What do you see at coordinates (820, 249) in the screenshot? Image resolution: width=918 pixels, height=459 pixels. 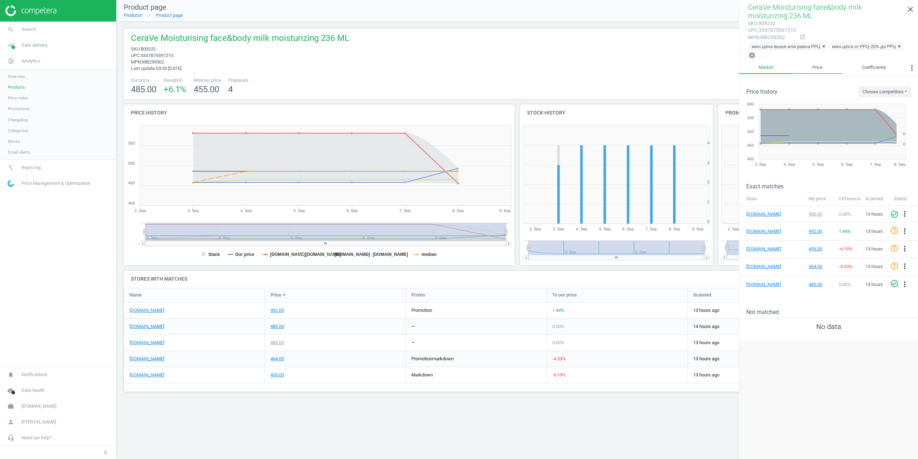 I see `div: 455.00` at bounding box center [820, 249].